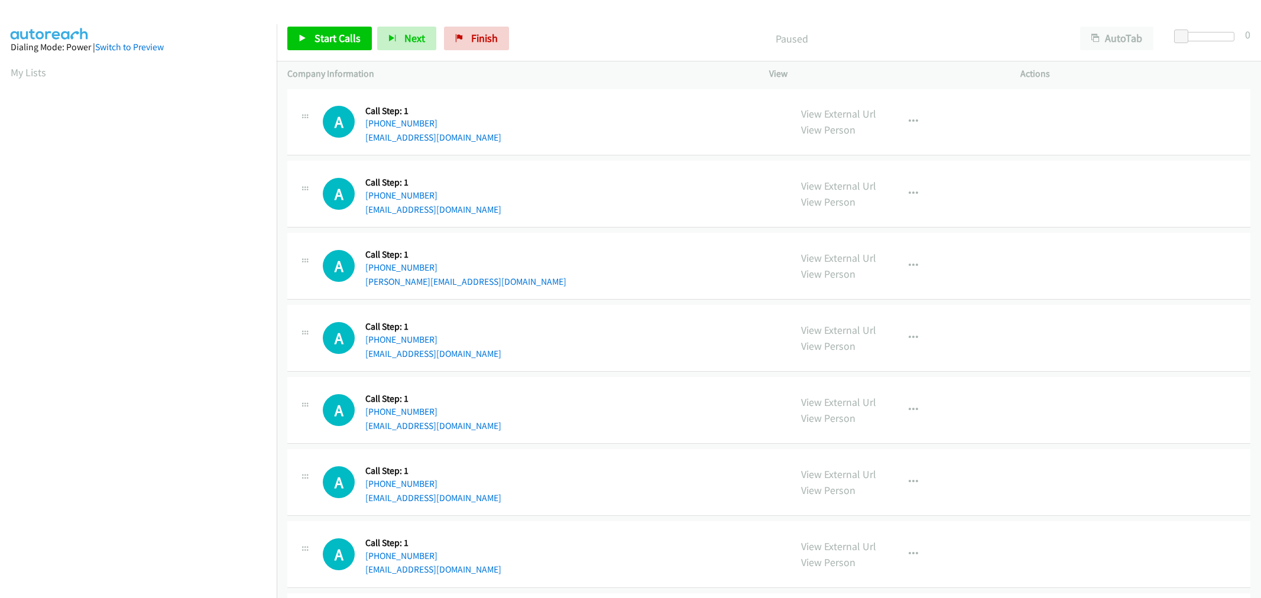 Image resolution: width=1261 pixels, height=598 pixels. Describe the element at coordinates (517, 74) in the screenshot. I see `p: Company Information` at that location.